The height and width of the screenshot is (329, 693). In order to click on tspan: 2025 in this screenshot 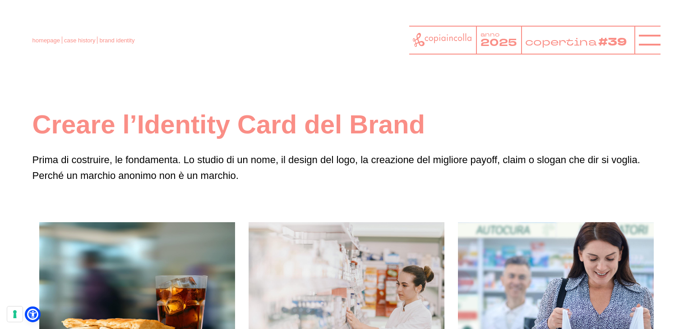, I will do `click(498, 43)`.